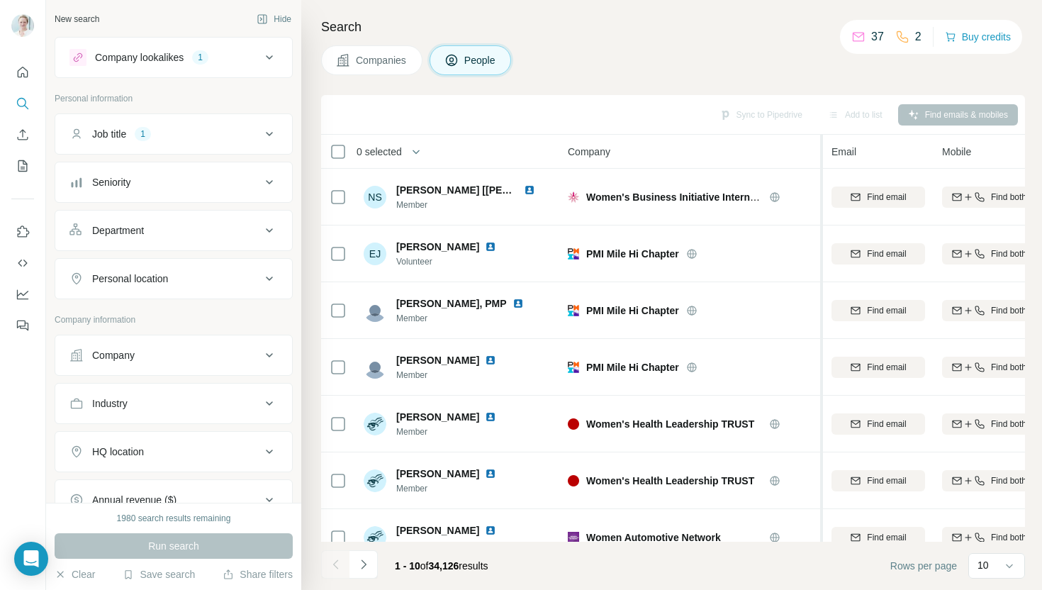 The image size is (1042, 590). What do you see at coordinates (23, 166) in the screenshot?
I see `button: My lists` at bounding box center [23, 166].